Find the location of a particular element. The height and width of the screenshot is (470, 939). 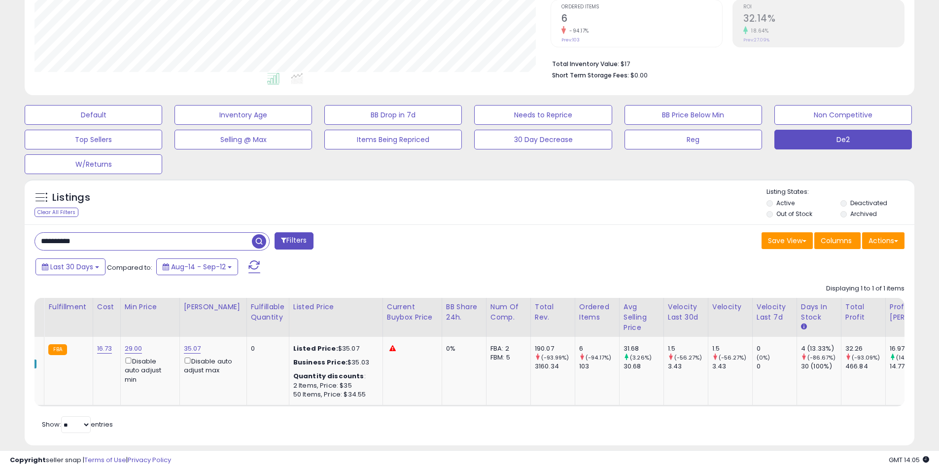

small: (-93.09%) is located at coordinates (865, 357).